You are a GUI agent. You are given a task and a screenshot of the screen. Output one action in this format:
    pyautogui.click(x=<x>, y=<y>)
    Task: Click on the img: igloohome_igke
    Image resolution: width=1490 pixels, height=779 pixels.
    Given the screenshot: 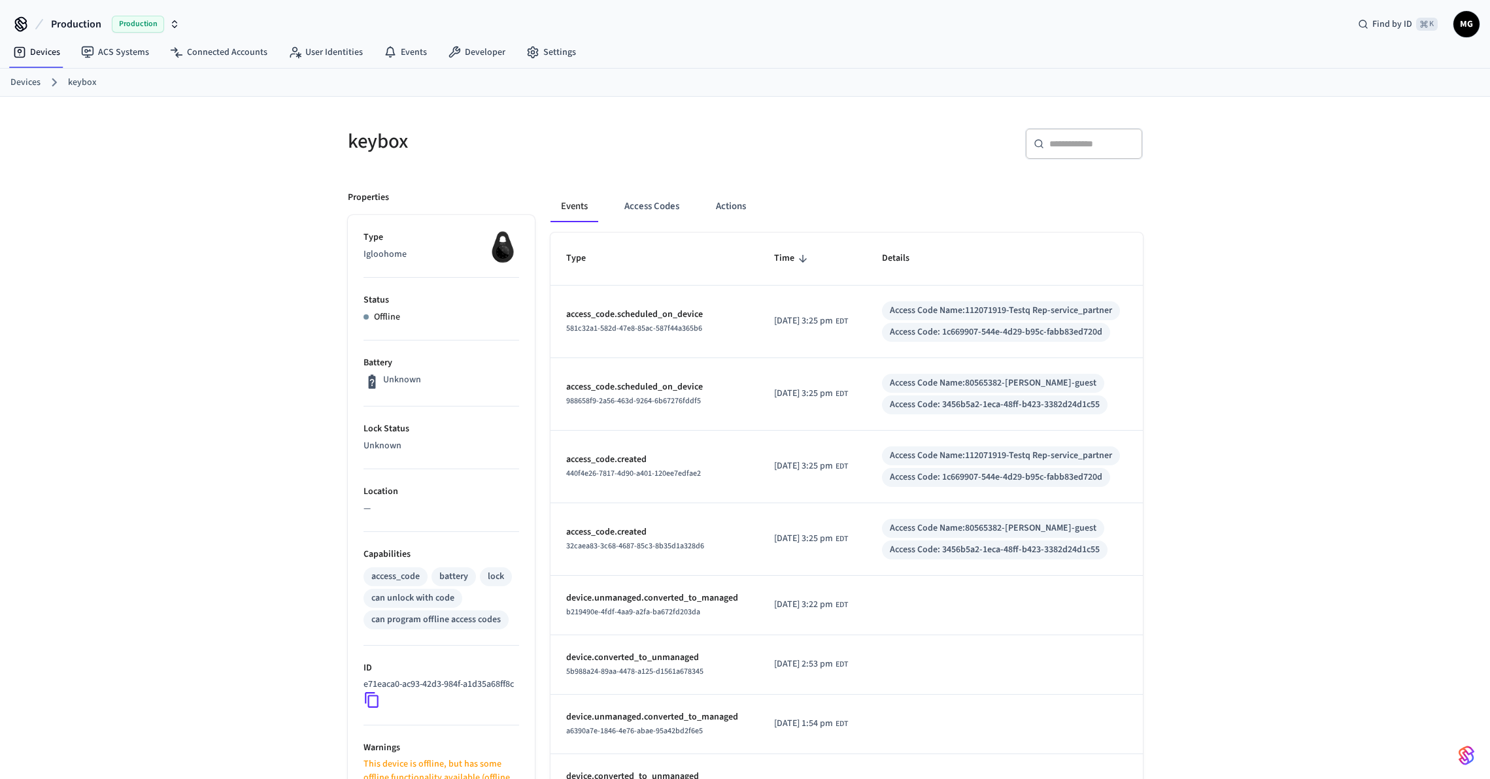 What is the action you would take?
    pyautogui.click(x=503, y=247)
    